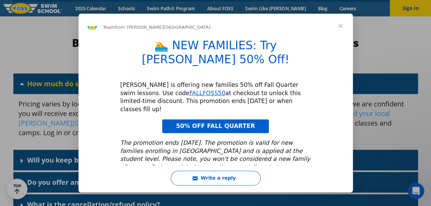  I want to click on span: Close, so click(340, 26).